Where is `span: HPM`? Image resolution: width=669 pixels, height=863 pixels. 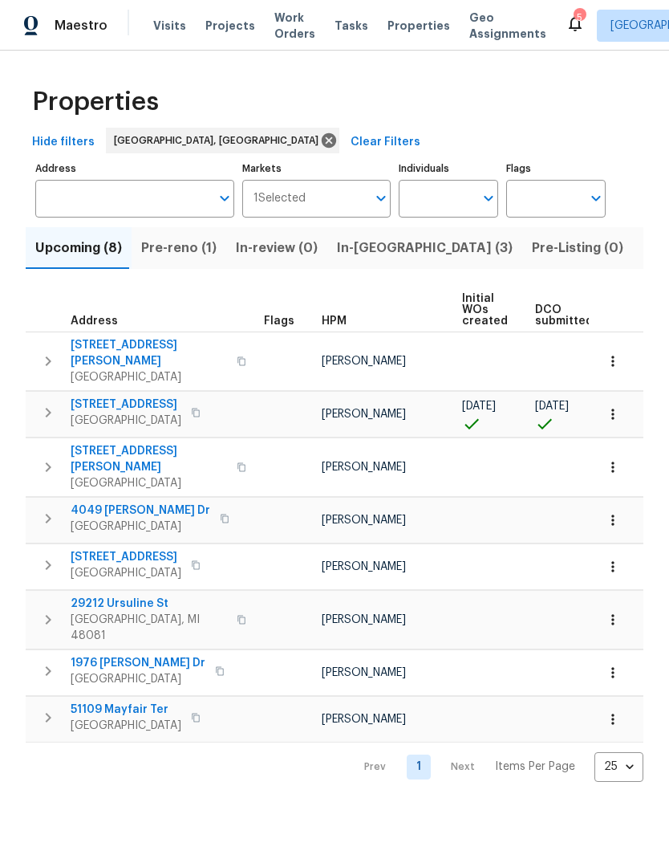 span: HPM is located at coordinates (334, 321).